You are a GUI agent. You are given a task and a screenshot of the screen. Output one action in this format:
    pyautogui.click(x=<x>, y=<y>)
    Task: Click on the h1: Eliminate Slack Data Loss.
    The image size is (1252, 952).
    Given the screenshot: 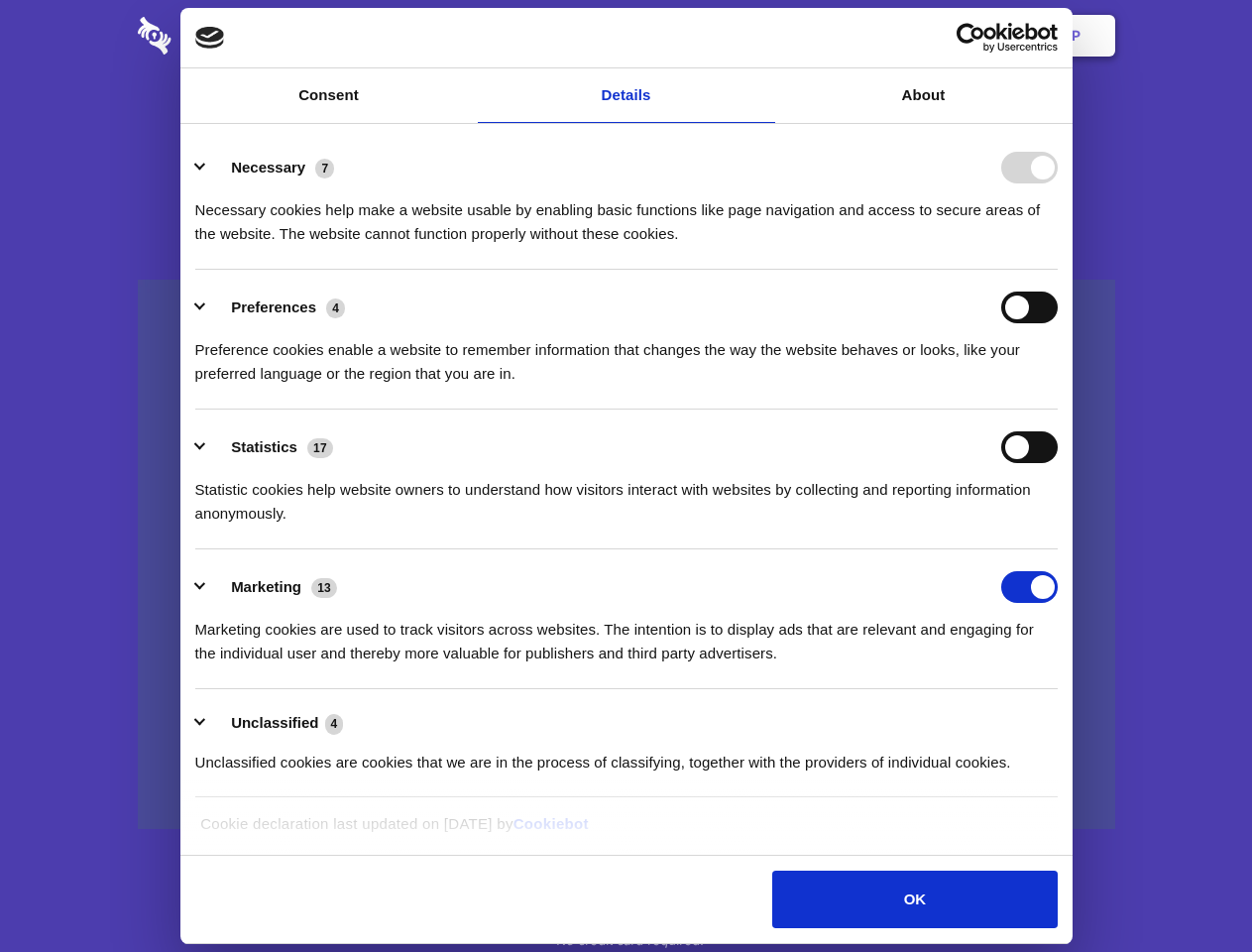 What is the action you would take?
    pyautogui.click(x=626, y=125)
    